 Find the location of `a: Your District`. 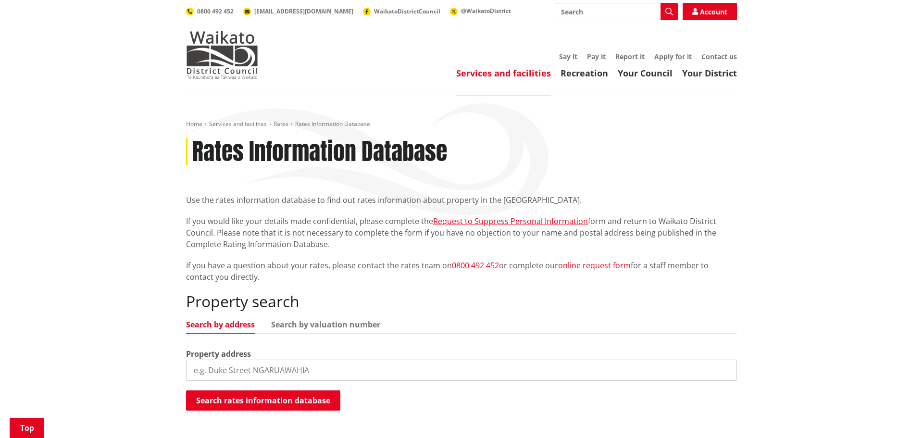

a: Your District is located at coordinates (710, 73).